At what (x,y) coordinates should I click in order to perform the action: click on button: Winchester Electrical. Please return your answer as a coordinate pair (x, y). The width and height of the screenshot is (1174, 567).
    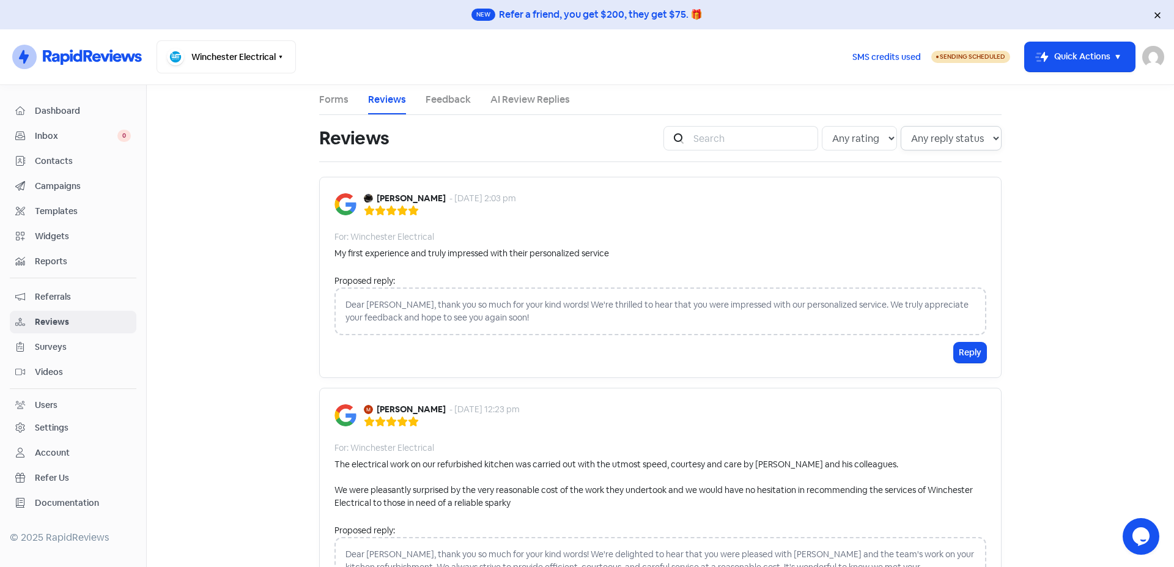
    Looking at the image, I should click on (226, 57).